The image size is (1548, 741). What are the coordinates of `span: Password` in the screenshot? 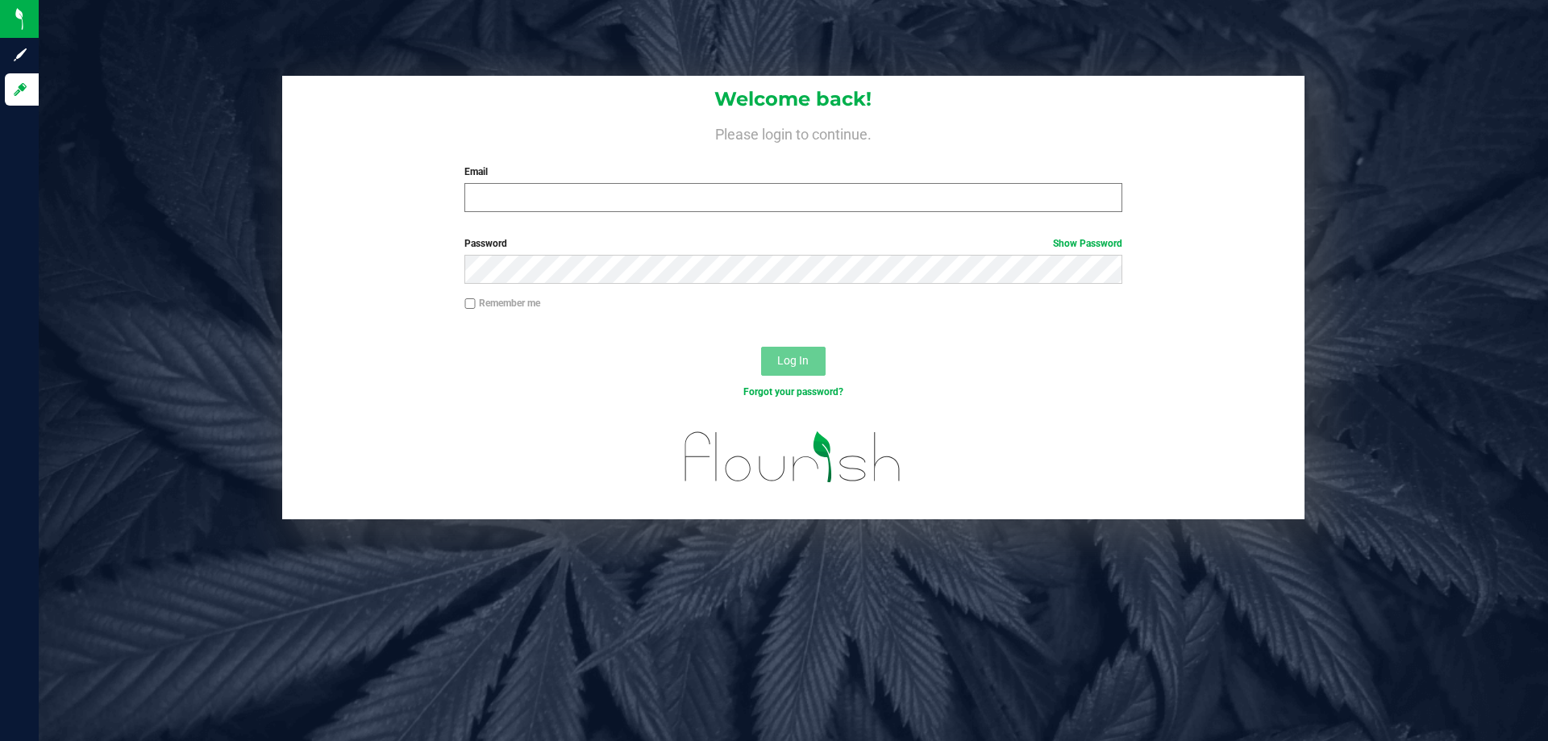 It's located at (485, 243).